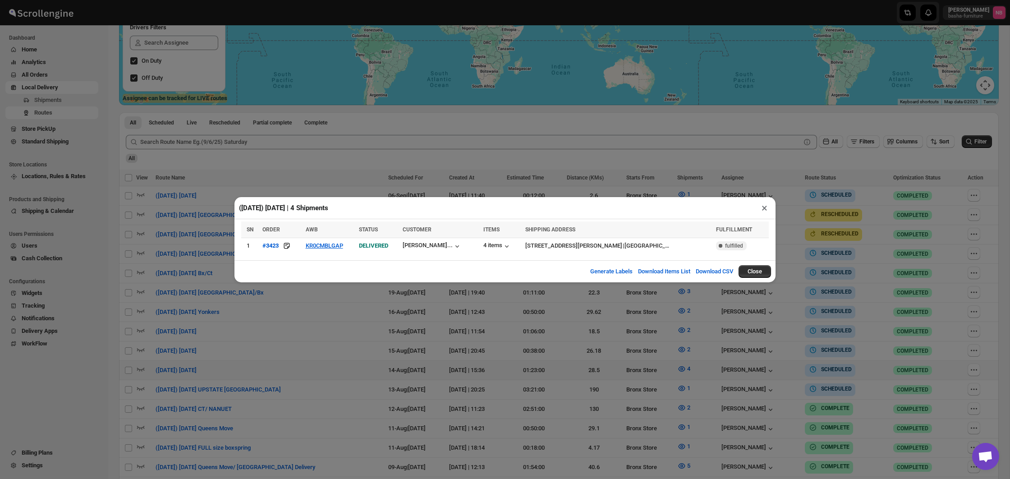 This screenshot has height=479, width=1010. Describe the element at coordinates (270, 246) in the screenshot. I see `button: #3423` at that location.